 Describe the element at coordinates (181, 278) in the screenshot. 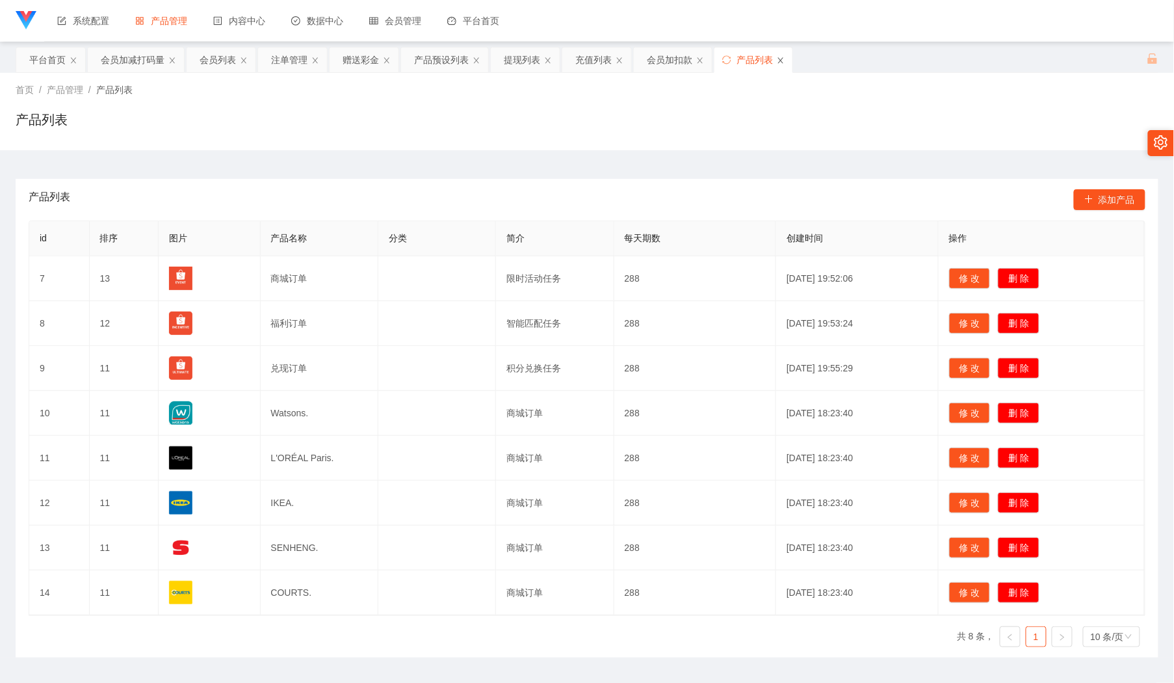

I see `img: 681333d5aa9d4.jpg` at that location.